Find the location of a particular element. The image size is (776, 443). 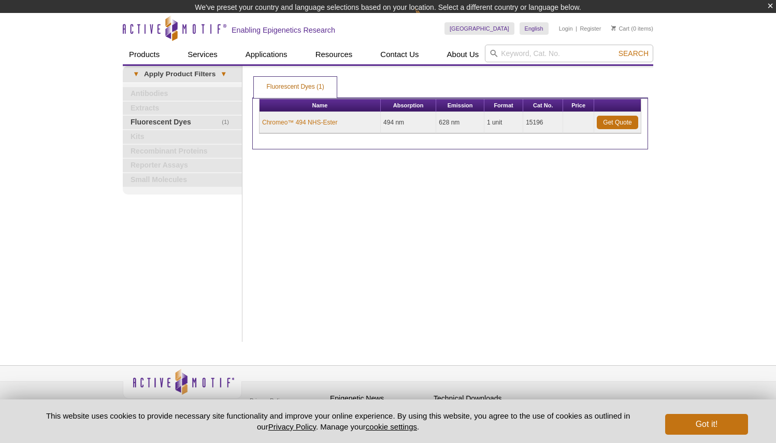

th: Price is located at coordinates (579, 105).